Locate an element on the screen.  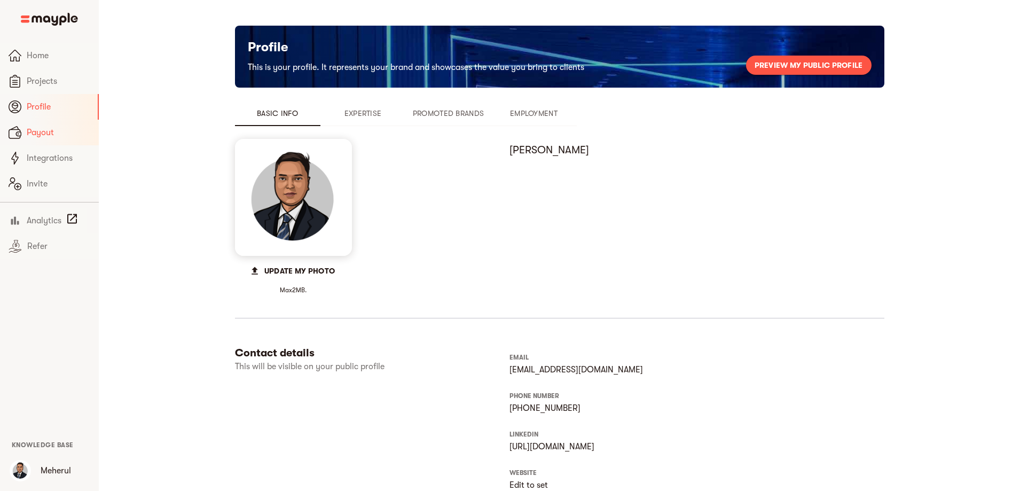
span: PHONE NUMBER is located at coordinates (534, 396).